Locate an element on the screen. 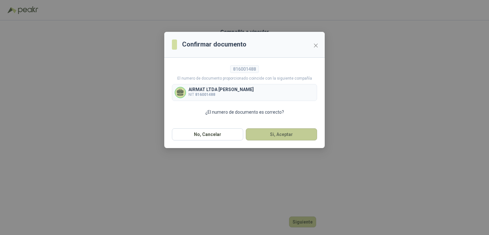 This screenshot has width=489, height=235. button: No, Cancelar is located at coordinates (207, 134).